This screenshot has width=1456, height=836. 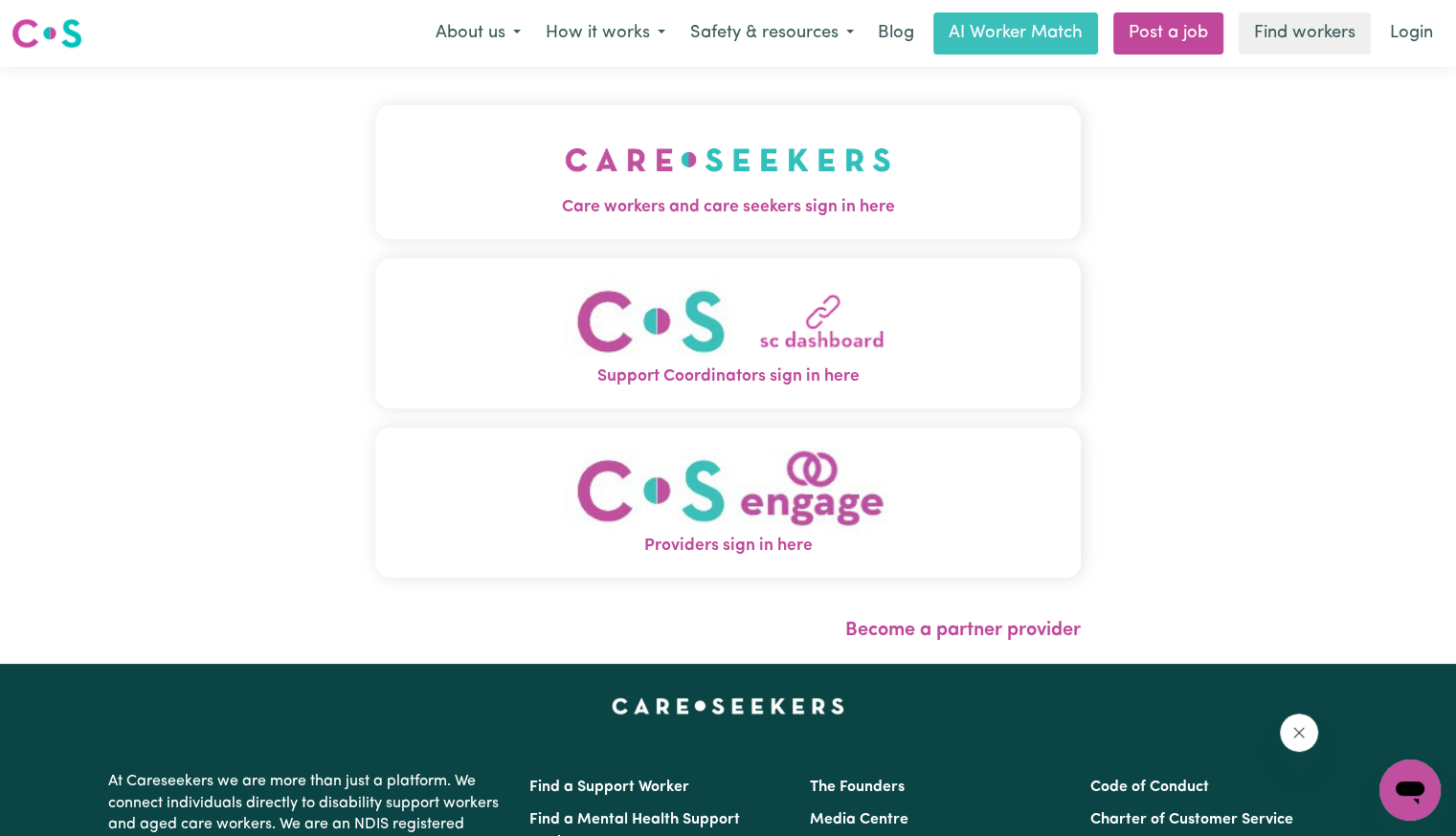 I want to click on a: Login, so click(x=1410, y=34).